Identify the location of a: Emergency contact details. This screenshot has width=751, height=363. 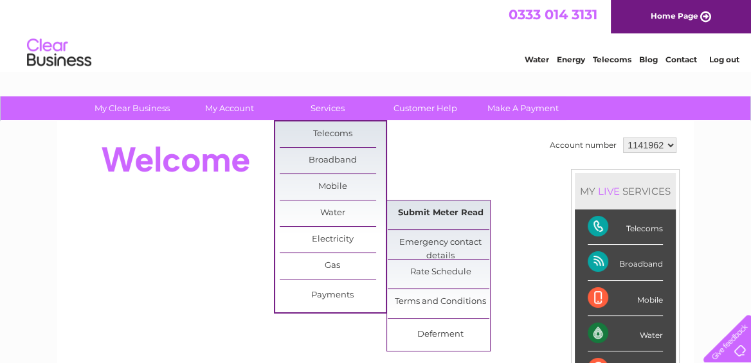
(441, 243).